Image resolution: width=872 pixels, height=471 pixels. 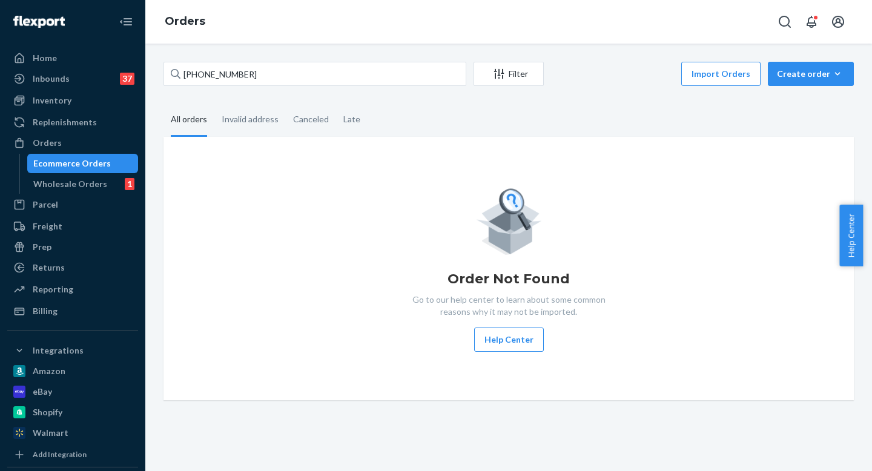 What do you see at coordinates (189, 120) in the screenshot?
I see `div: All orders` at bounding box center [189, 120].